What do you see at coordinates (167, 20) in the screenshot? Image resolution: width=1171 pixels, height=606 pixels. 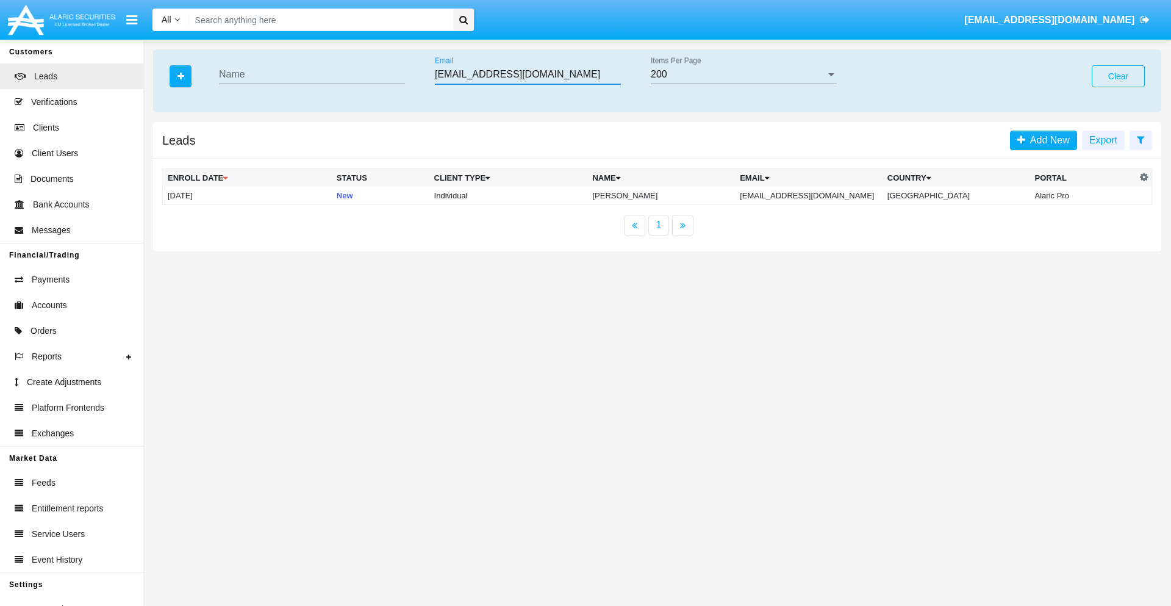 I see `span: All` at bounding box center [167, 20].